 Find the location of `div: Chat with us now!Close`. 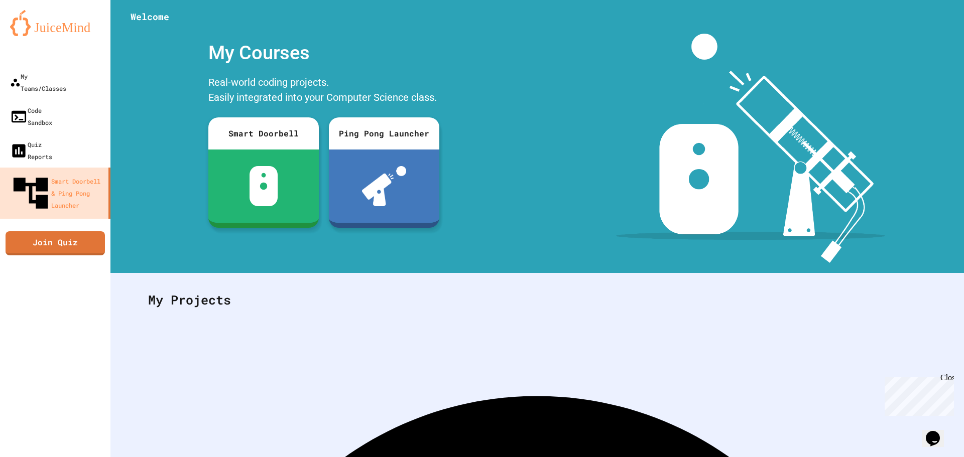

div: Chat with us now!Close is located at coordinates (37, 34).